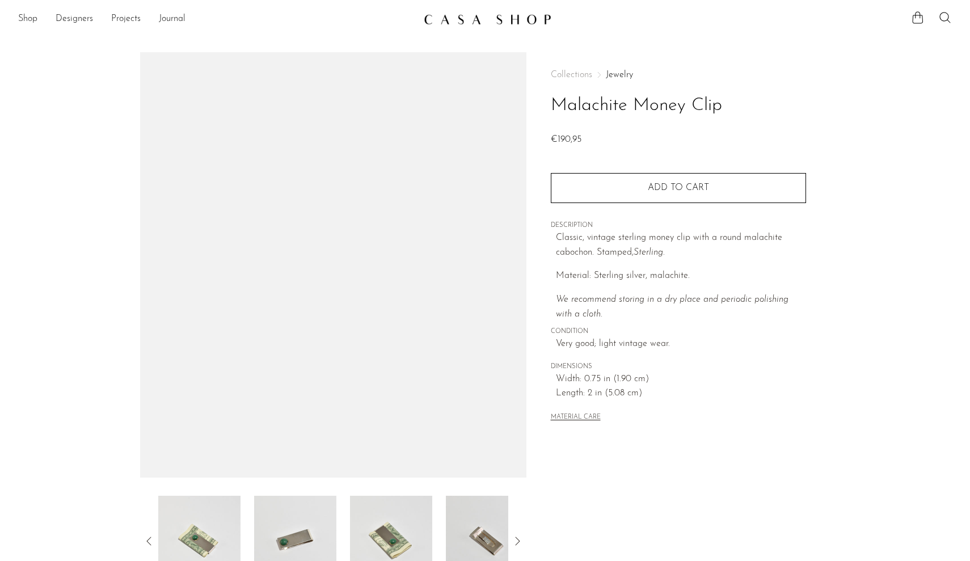  I want to click on a: Shop, so click(28, 19).